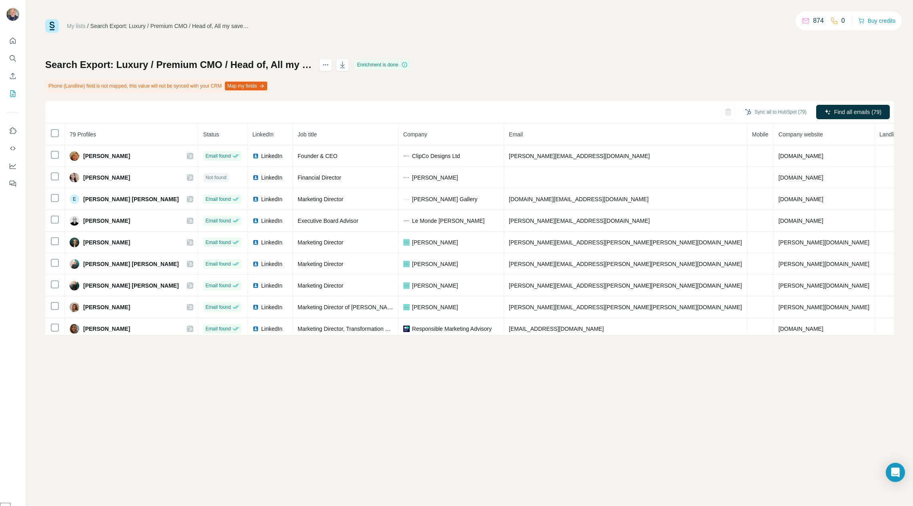 The image size is (913, 506). I want to click on span: Founder & CEO, so click(318, 156).